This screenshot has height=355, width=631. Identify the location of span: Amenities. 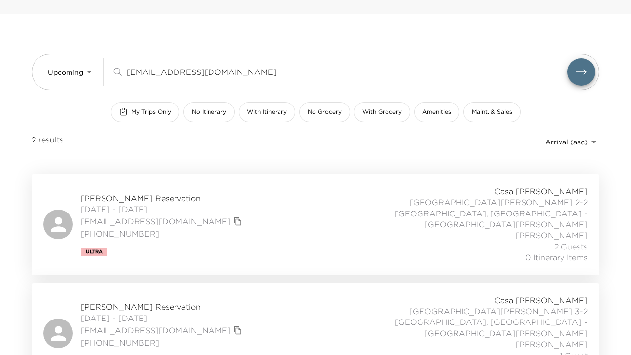
(436, 112).